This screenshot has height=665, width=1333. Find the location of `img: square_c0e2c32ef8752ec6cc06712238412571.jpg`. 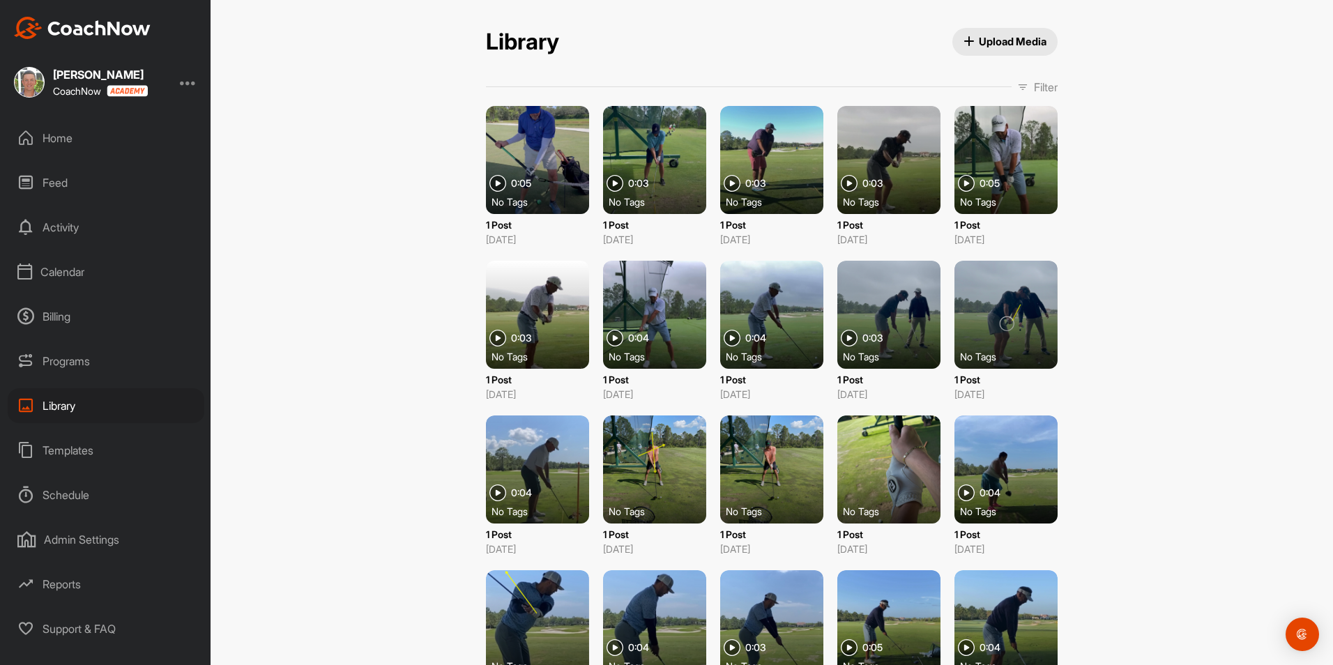

img: square_c0e2c32ef8752ec6cc06712238412571.jpg is located at coordinates (29, 82).